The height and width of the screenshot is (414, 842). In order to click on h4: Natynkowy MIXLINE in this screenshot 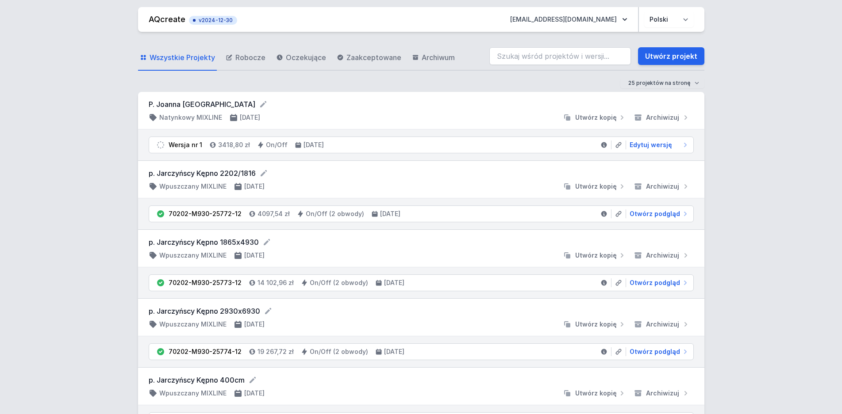, I will do `click(191, 118)`.